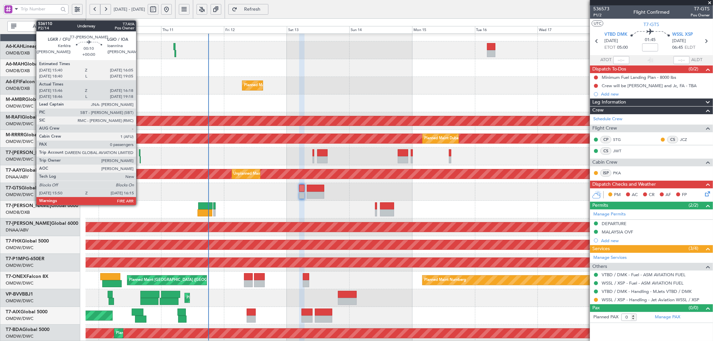 Image resolution: width=713 pixels, height=341 pixels. I want to click on span: AF, so click(668, 195).